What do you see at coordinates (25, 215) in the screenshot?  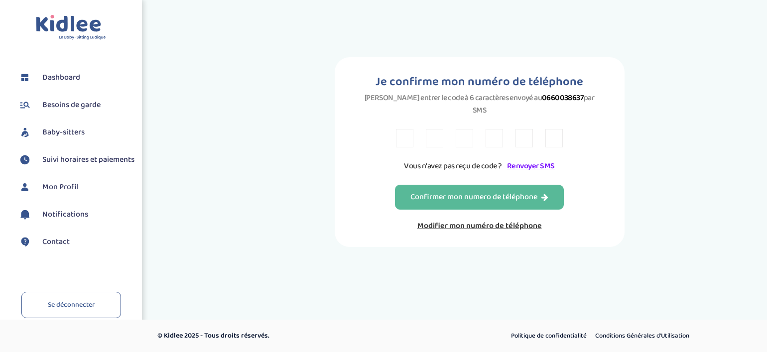 I see `img: notification.svg` at bounding box center [25, 215].